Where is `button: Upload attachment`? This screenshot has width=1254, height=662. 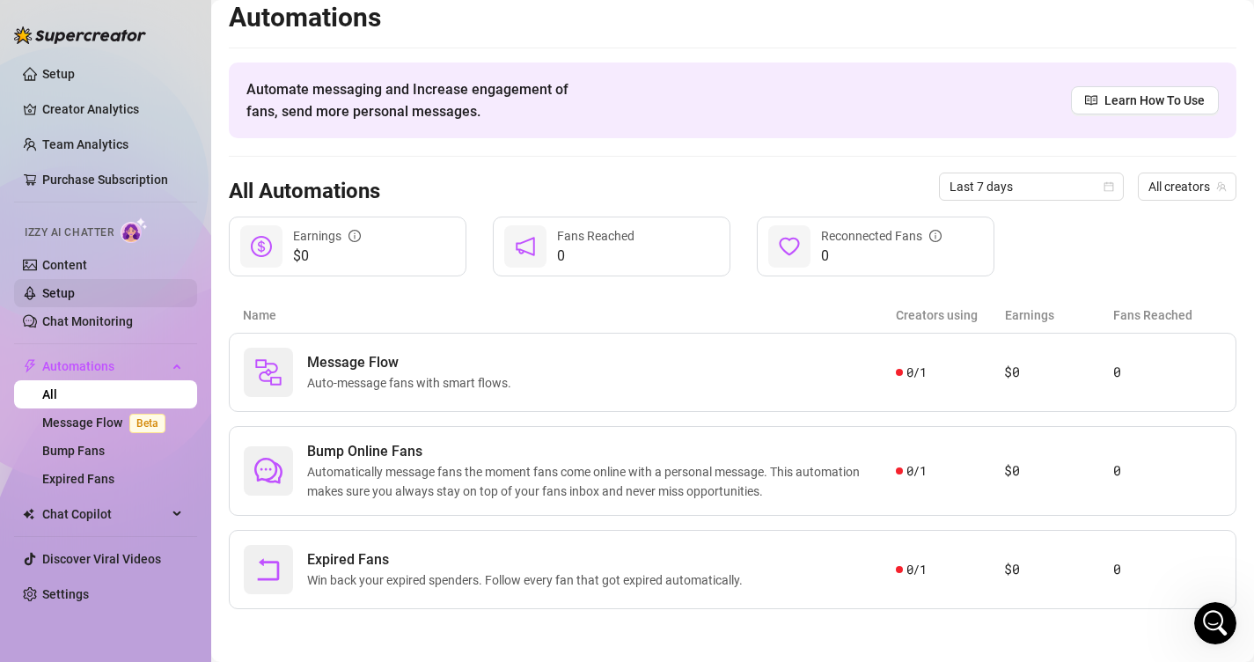 button: Upload attachment is located at coordinates (91, 534).